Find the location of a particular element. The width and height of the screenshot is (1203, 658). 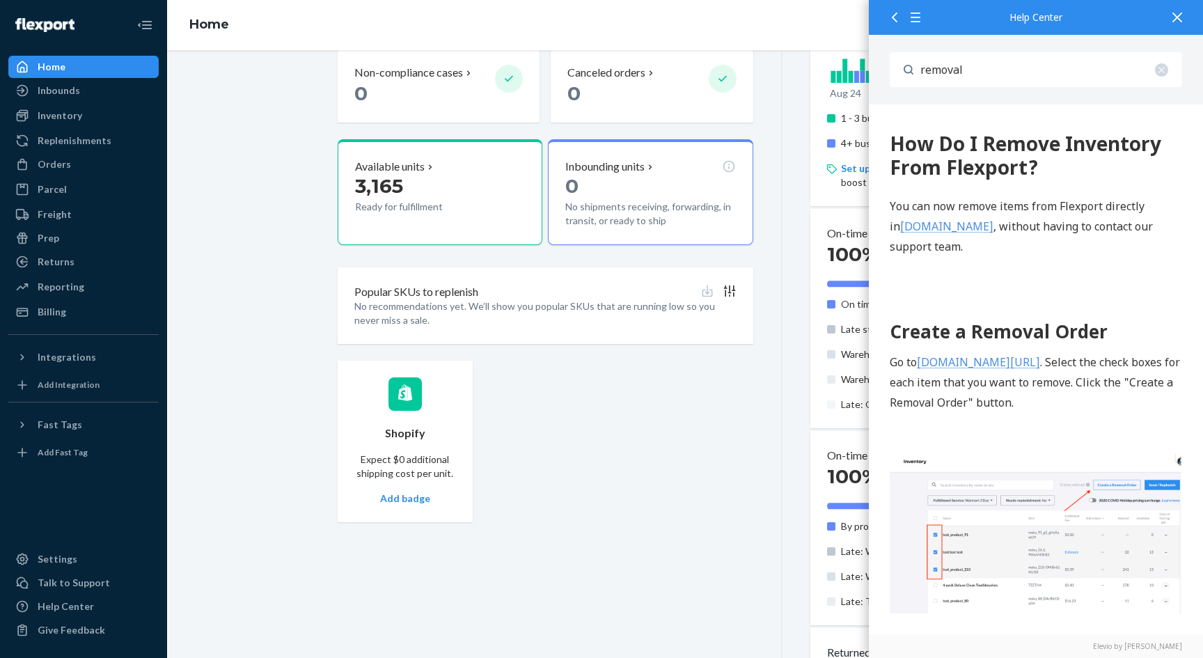

p: You can also go to the item details page for an individual item and click "Request Removal." is located at coordinates (167, 560).